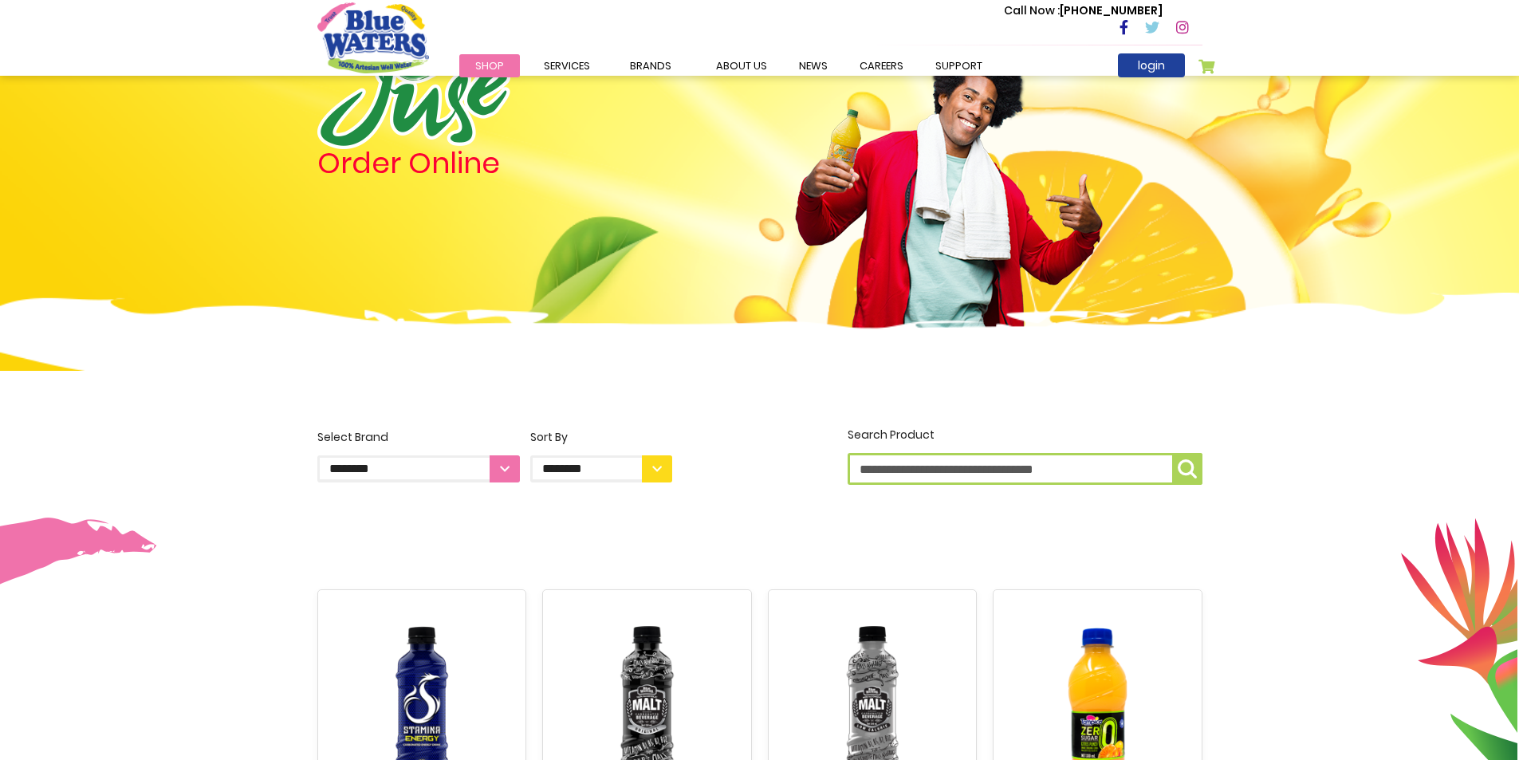 The width and height of the screenshot is (1519, 760). Describe the element at coordinates (567, 65) in the screenshot. I see `span: Services` at that location.